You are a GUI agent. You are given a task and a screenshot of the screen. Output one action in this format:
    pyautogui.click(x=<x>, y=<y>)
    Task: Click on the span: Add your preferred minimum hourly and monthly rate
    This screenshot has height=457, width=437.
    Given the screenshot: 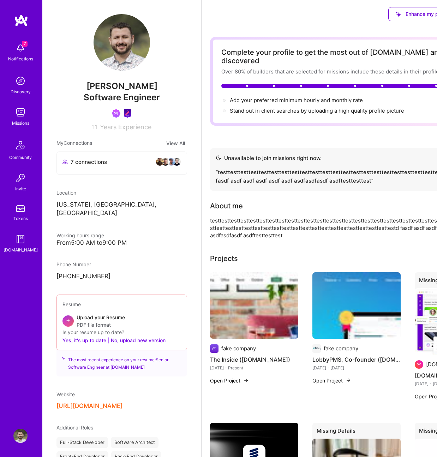 What is the action you would take?
    pyautogui.click(x=296, y=100)
    